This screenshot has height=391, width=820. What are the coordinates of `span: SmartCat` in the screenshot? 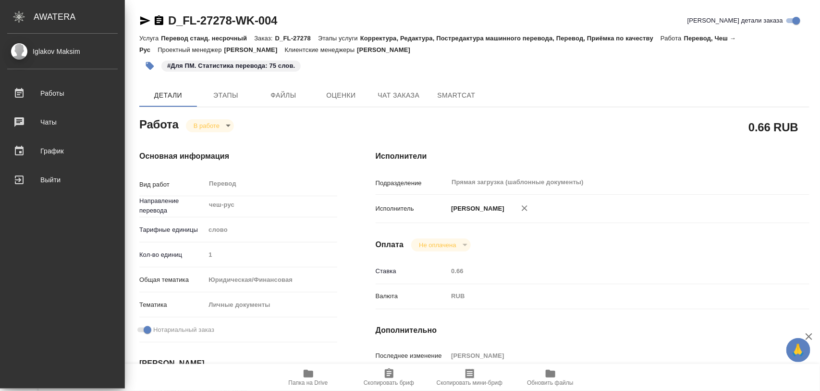 It's located at (456, 95).